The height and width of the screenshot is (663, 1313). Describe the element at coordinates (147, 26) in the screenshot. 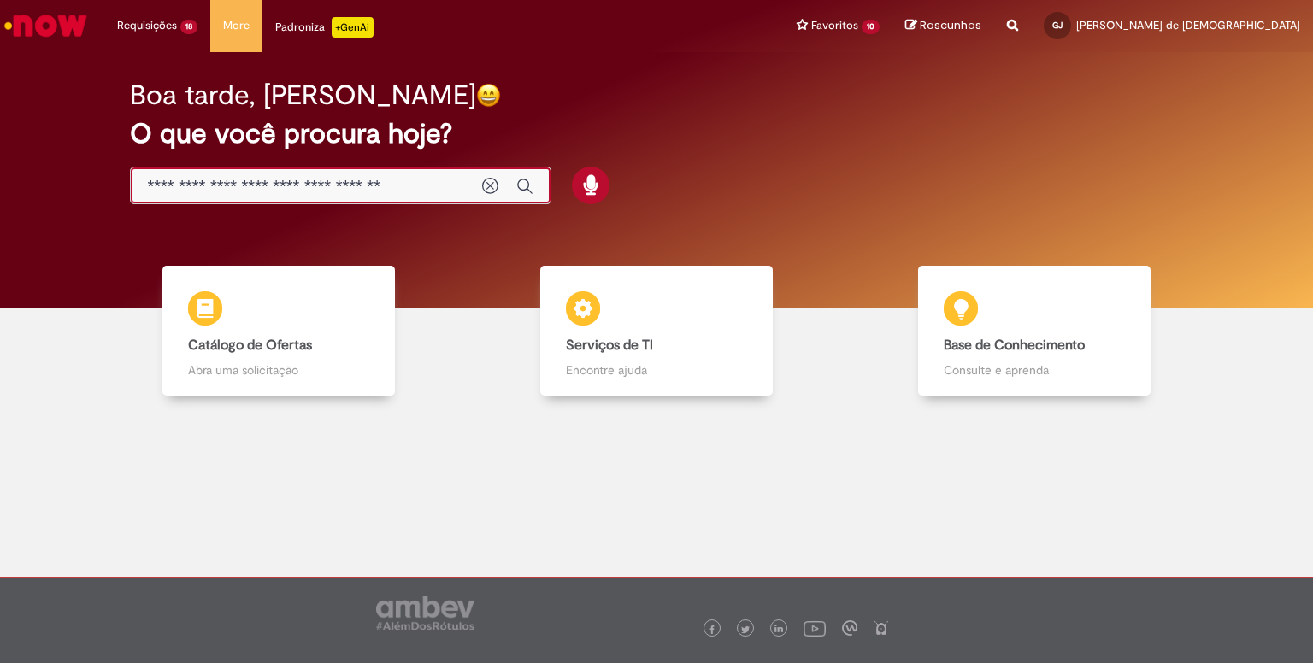

I see `span: Requisições` at that location.